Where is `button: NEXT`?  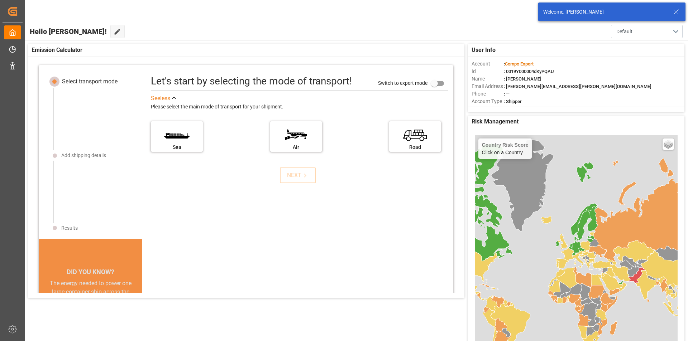 button: NEXT is located at coordinates (298, 176).